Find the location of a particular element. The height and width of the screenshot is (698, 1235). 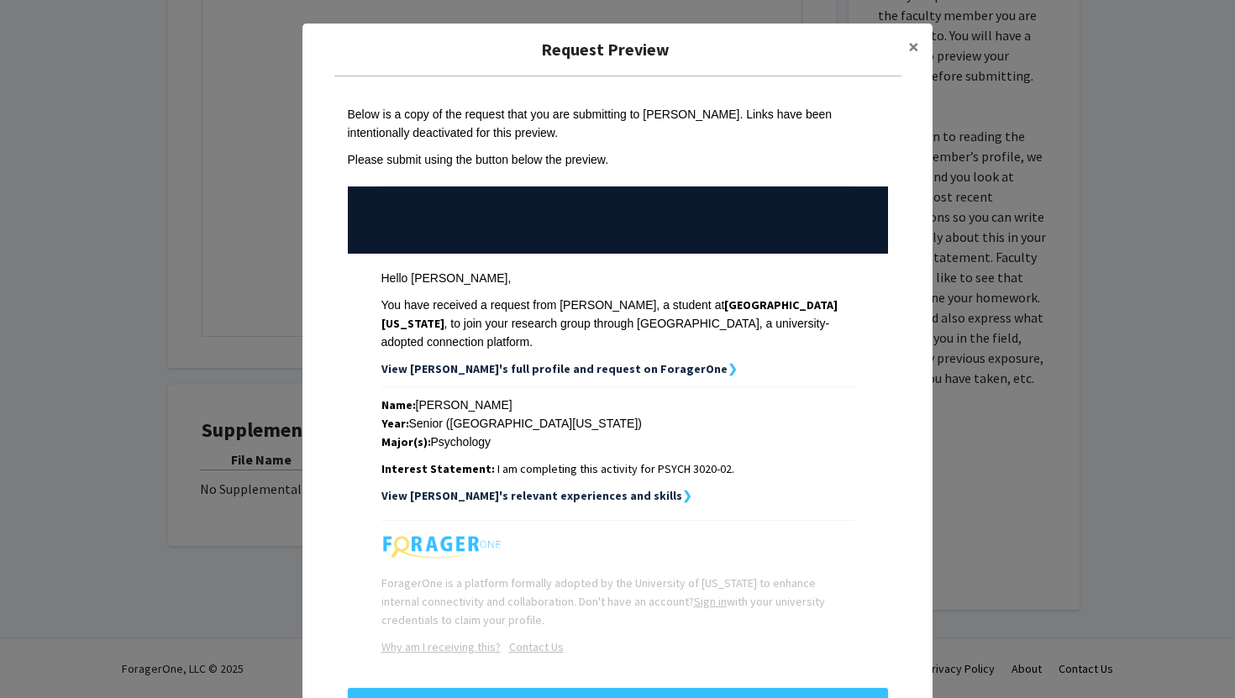

strong: Year: is located at coordinates (395, 423).